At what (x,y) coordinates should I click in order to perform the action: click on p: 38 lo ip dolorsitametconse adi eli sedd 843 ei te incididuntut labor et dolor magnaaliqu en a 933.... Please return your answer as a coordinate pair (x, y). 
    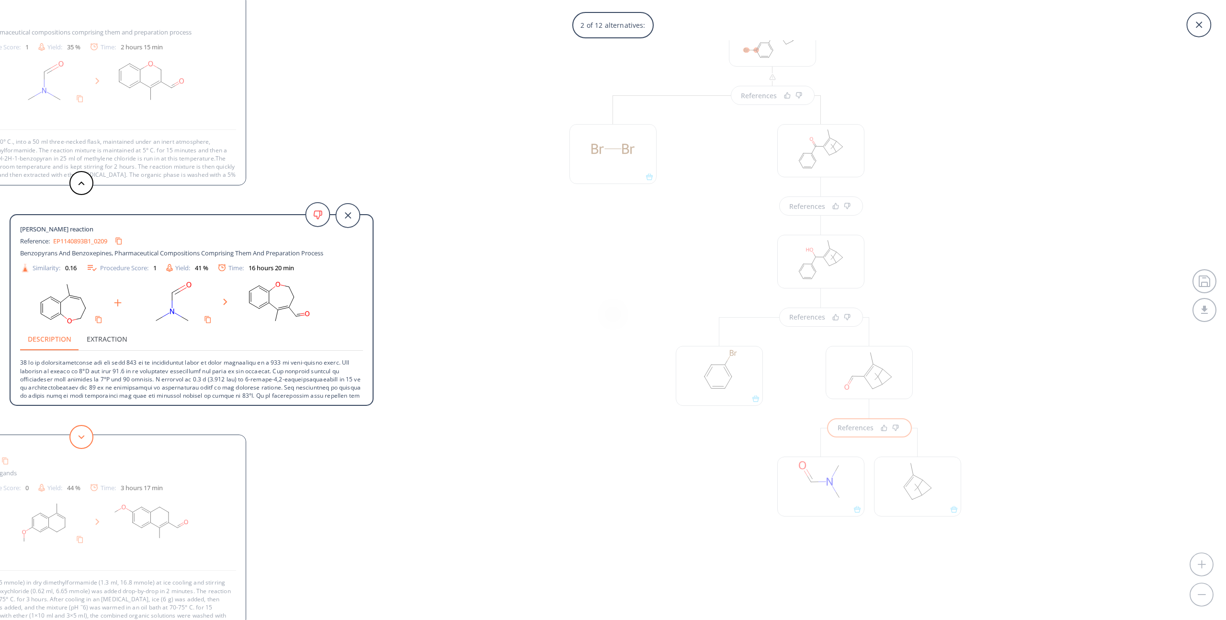
    Looking at the image, I should click on (192, 396).